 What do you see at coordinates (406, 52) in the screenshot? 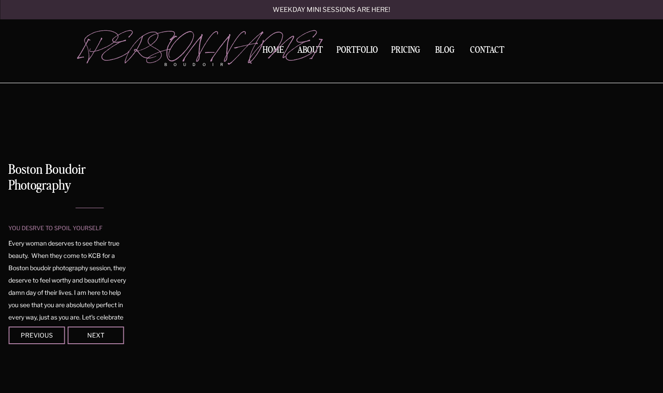
I see `a: Pricing` at bounding box center [406, 52].